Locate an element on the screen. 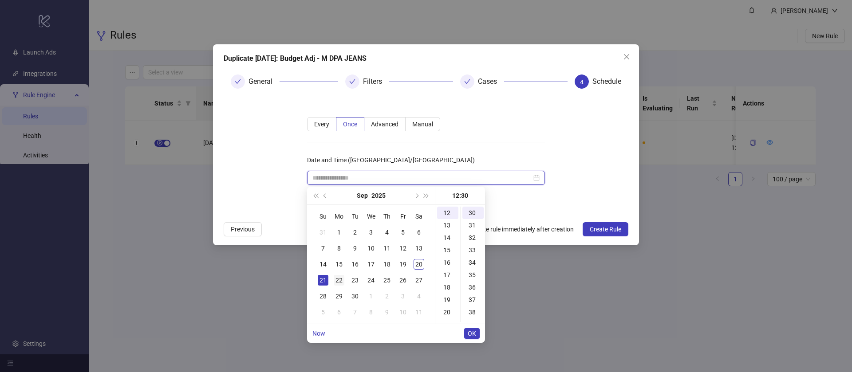  div: Schedule is located at coordinates (606, 82).